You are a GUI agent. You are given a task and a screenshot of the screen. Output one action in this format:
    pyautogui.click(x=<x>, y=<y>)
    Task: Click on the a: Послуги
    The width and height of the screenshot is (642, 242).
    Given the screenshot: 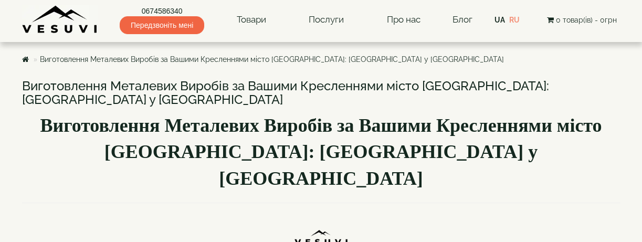 What is the action you would take?
    pyautogui.click(x=326, y=20)
    